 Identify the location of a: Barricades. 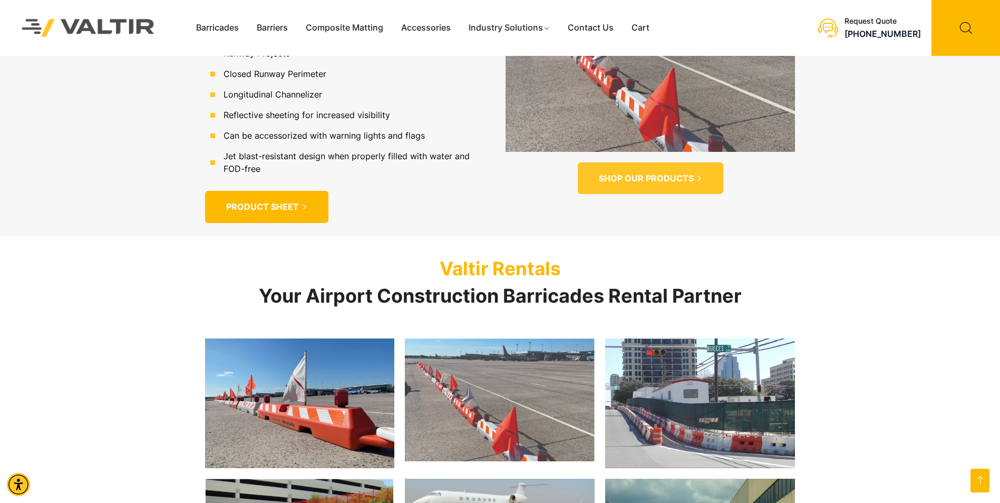
(217, 28).